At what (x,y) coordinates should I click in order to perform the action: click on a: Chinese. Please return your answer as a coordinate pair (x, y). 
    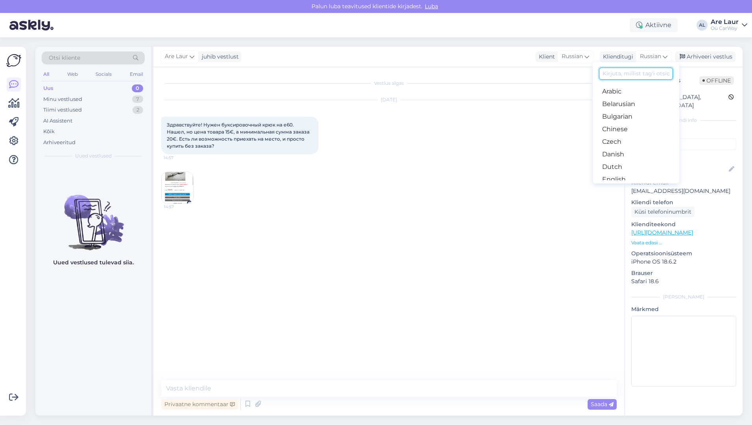
    Looking at the image, I should click on (636, 129).